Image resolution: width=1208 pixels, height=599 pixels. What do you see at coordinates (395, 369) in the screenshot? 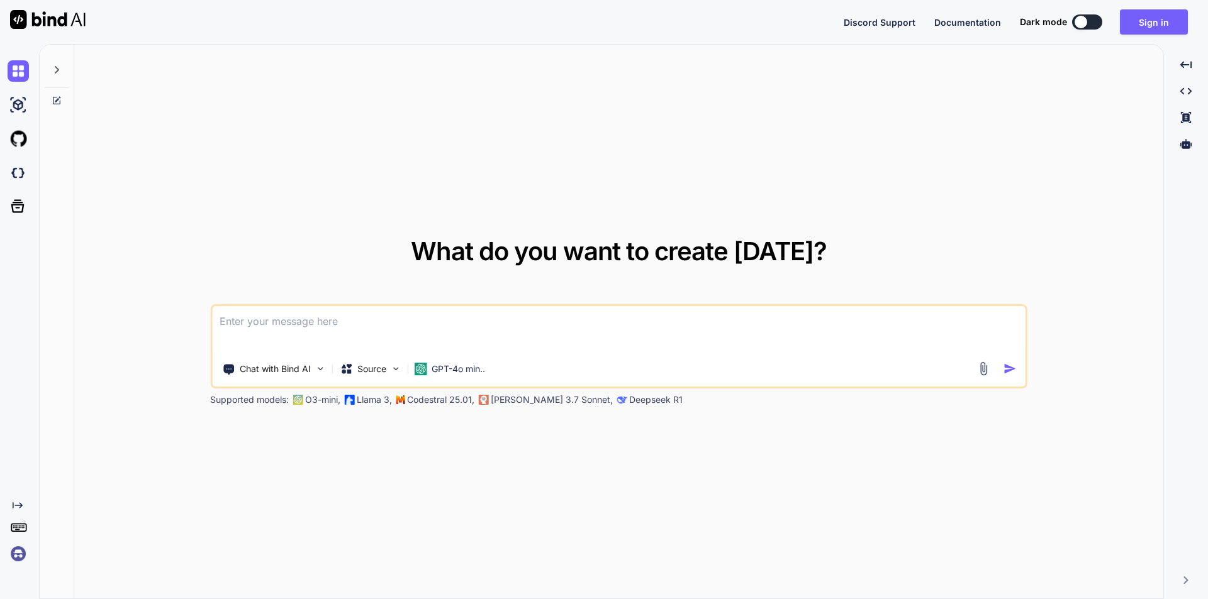
I see `img: Pick Models` at bounding box center [395, 369].